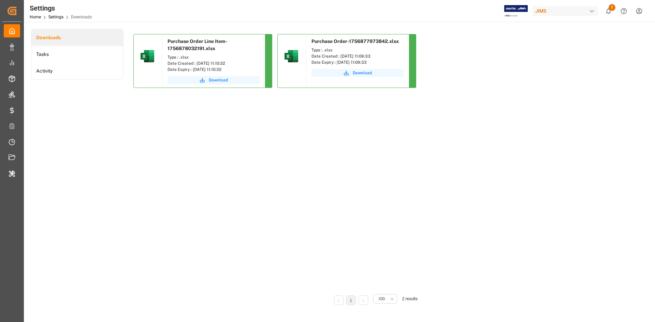  What do you see at coordinates (77, 38) in the screenshot?
I see `a: Downloads` at bounding box center [77, 38].